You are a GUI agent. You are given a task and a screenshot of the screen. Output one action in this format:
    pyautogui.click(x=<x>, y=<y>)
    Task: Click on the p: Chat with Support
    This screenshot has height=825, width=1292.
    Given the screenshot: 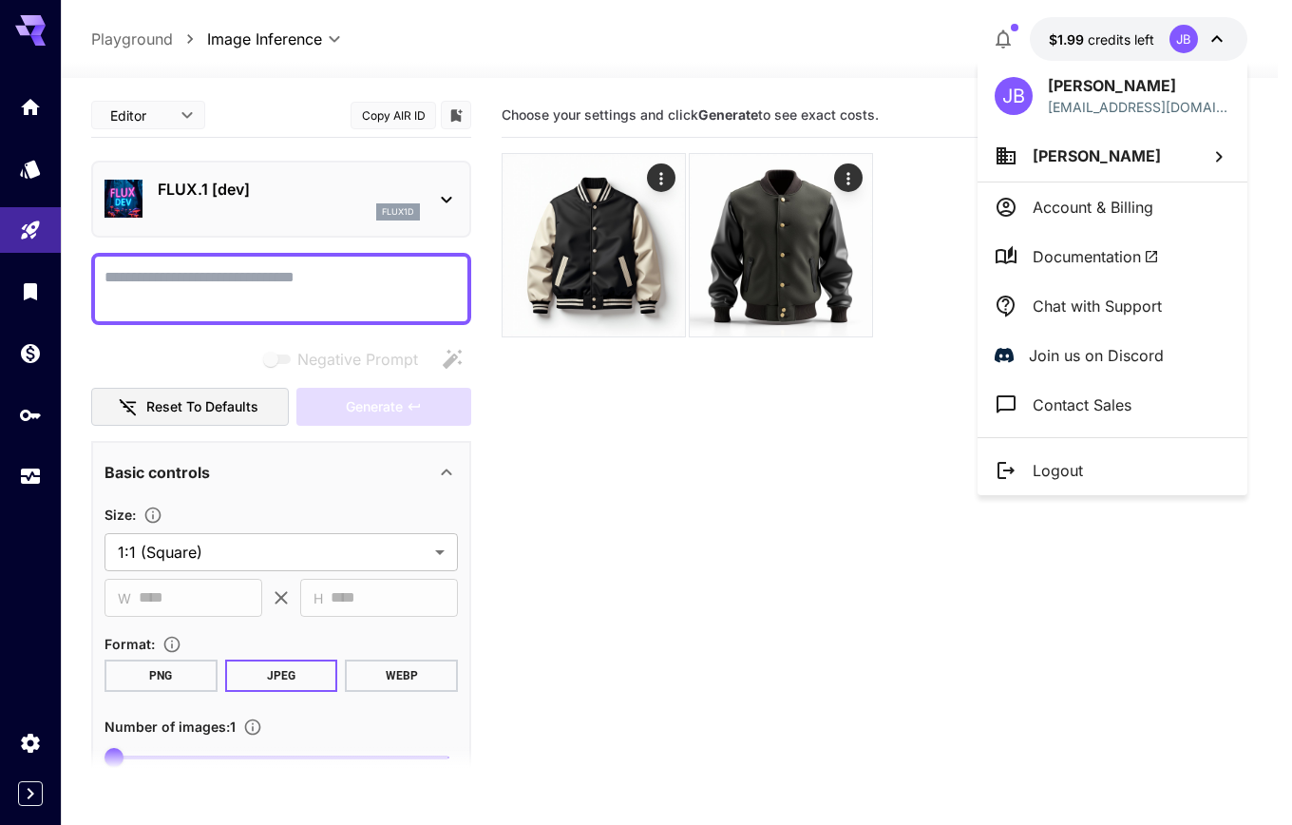 What is the action you would take?
    pyautogui.click(x=1097, y=306)
    